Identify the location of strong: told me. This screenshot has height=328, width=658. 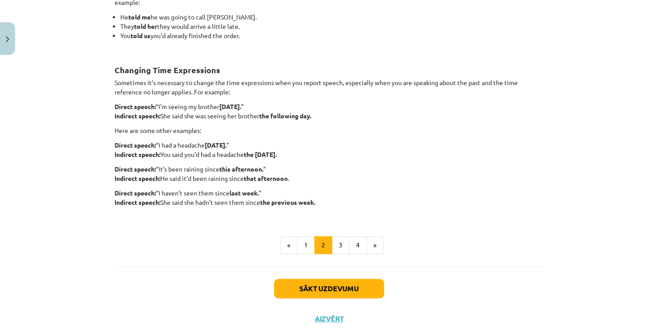
(139, 17).